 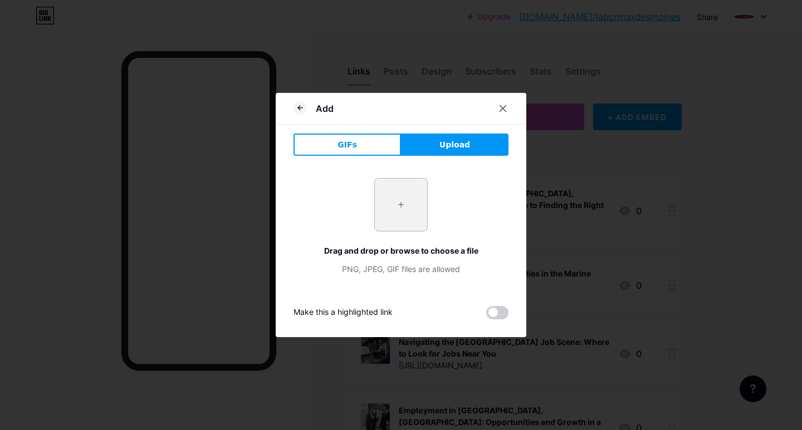 What do you see at coordinates (347, 145) in the screenshot?
I see `button: GIFs` at bounding box center [347, 145].